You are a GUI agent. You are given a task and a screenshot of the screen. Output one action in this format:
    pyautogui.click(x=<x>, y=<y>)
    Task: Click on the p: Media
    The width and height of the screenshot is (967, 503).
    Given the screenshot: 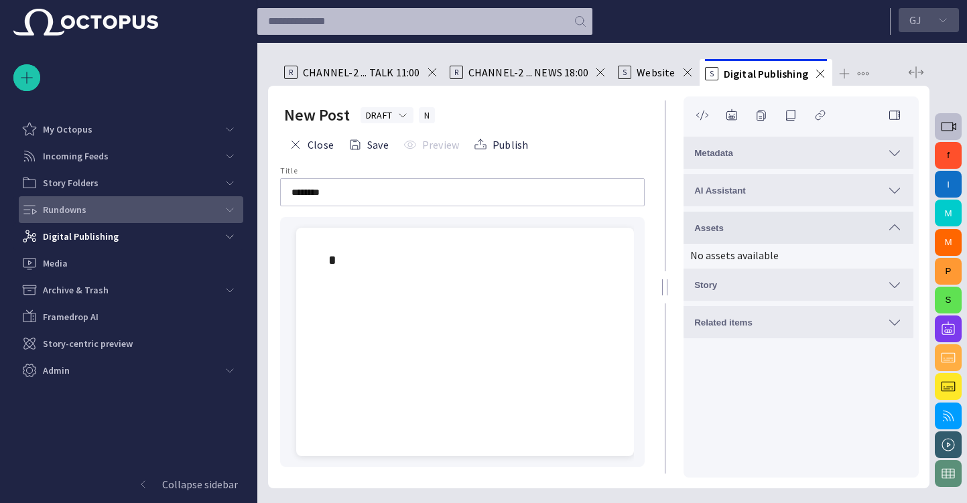 What is the action you would take?
    pyautogui.click(x=55, y=263)
    